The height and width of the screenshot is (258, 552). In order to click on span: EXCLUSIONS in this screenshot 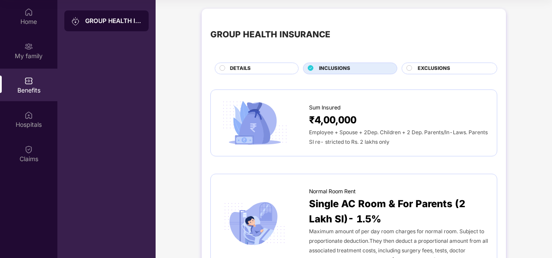, I will do `click(434, 69)`.